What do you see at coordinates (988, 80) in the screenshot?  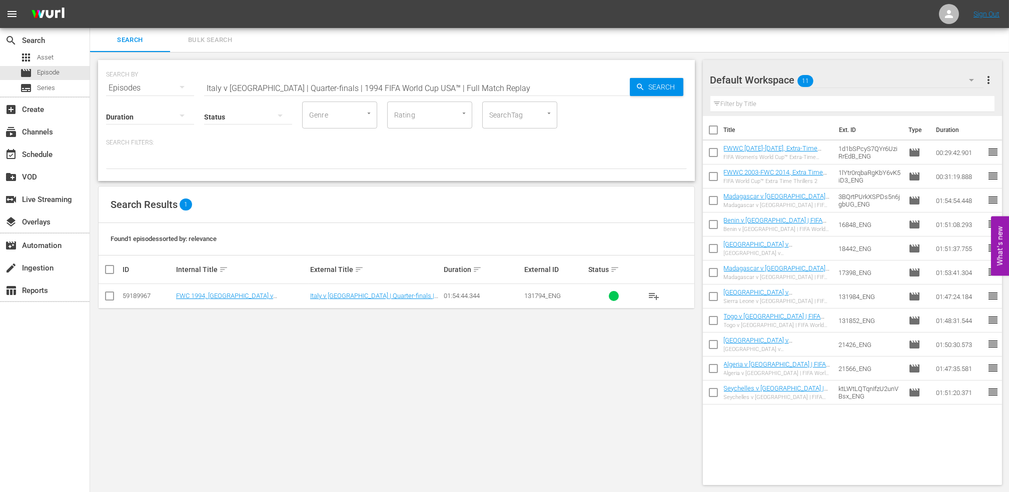 I see `button: more_vert` at bounding box center [988, 80].